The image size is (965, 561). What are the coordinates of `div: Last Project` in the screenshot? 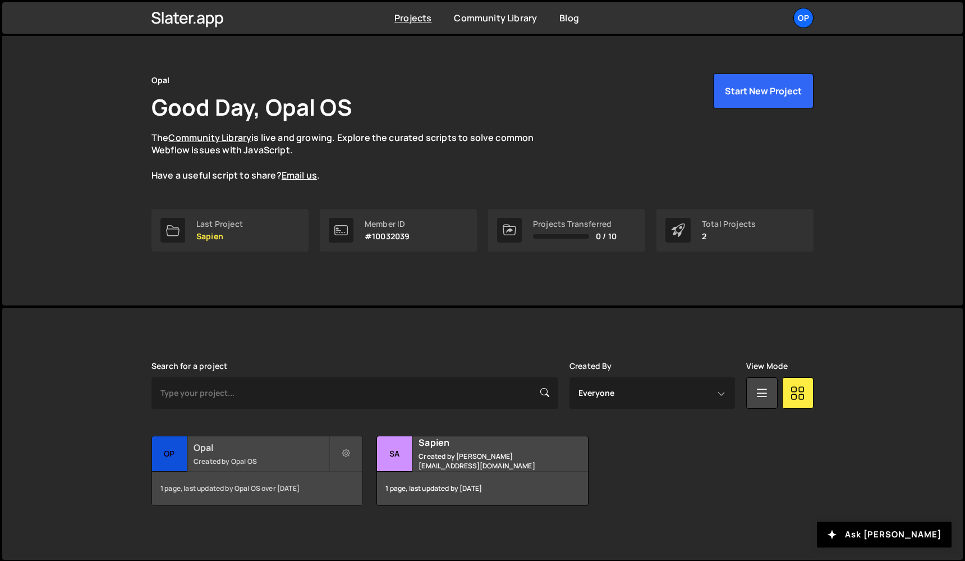 It's located at (219, 224).